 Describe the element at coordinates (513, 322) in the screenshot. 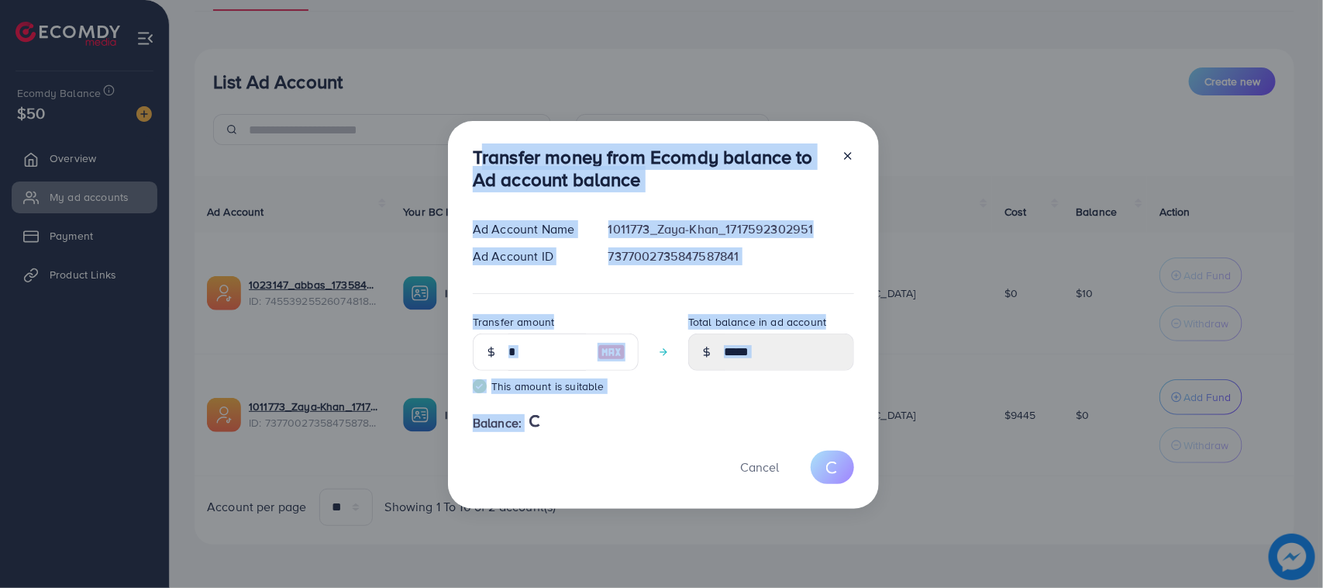

I see `label: Transfer amount` at that location.